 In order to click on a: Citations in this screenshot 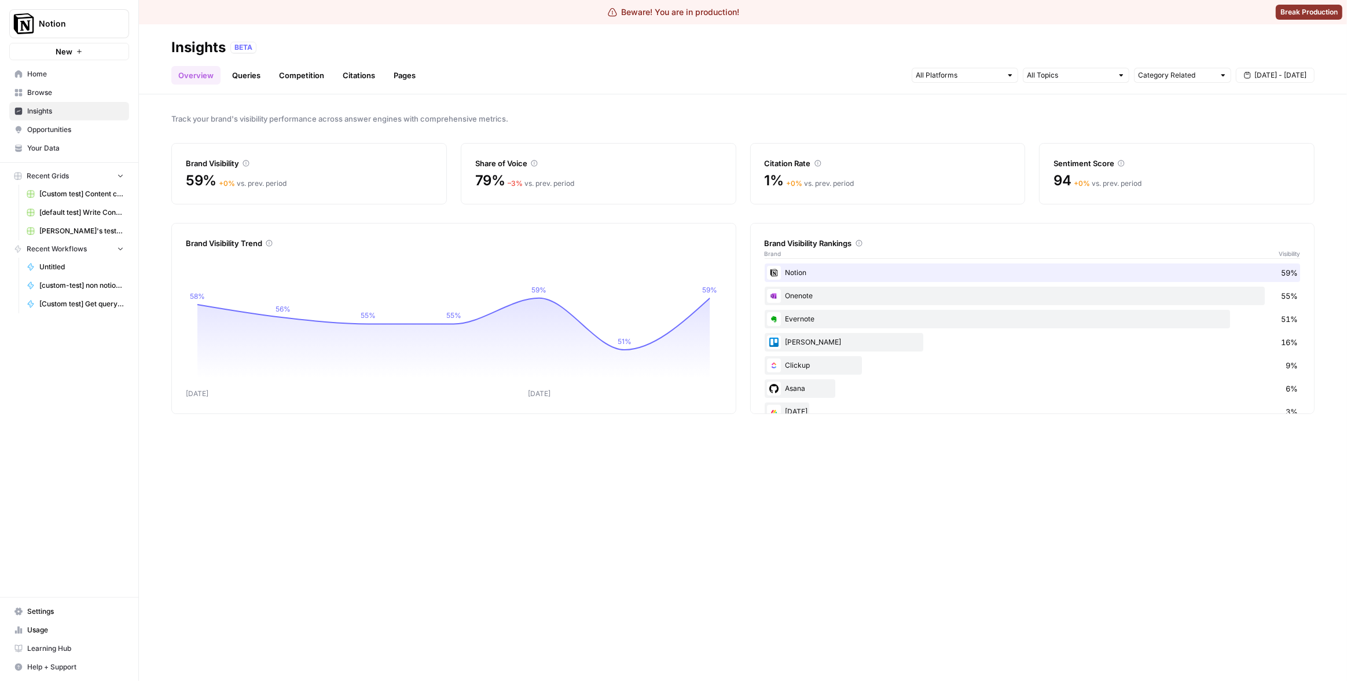, I will do `click(359, 75)`.